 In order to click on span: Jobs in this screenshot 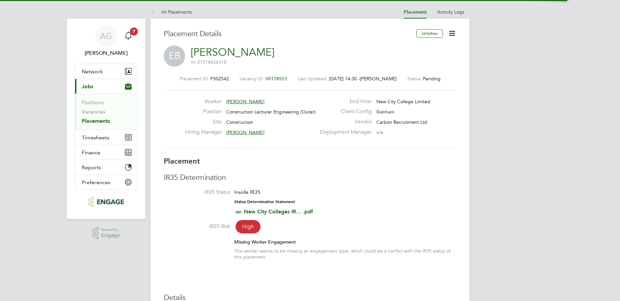, I will do `click(87, 86)`.